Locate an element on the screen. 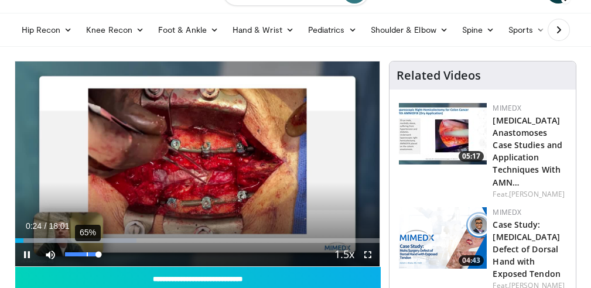 This screenshot has height=288, width=591. a: Hand & Wrist is located at coordinates (263, 30).